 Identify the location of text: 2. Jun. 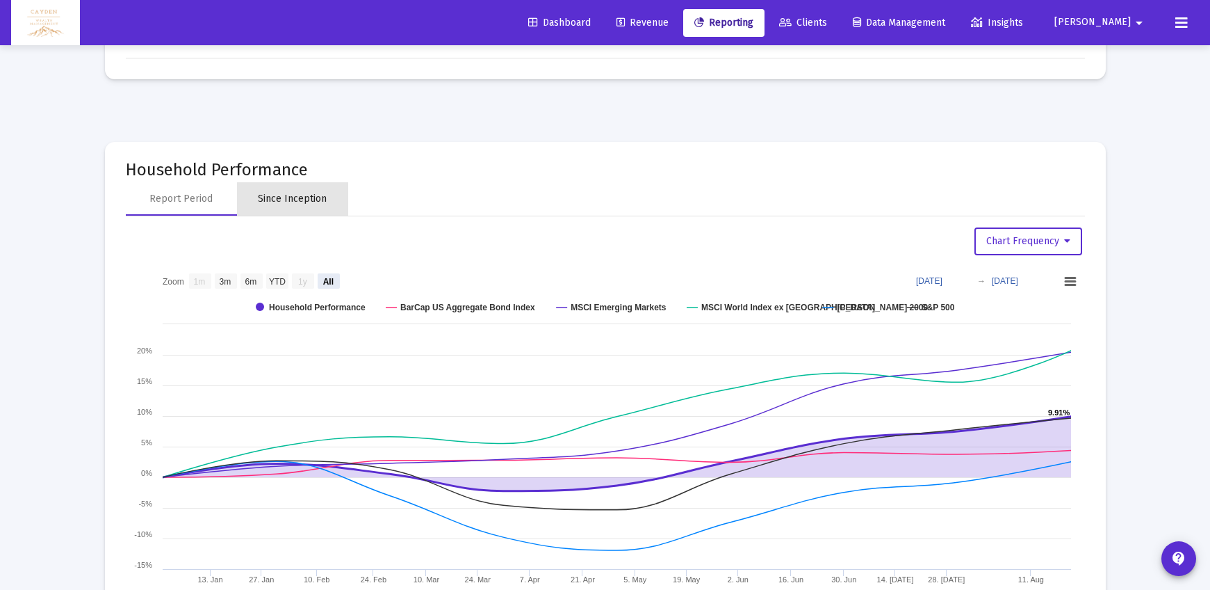
(738, 579).